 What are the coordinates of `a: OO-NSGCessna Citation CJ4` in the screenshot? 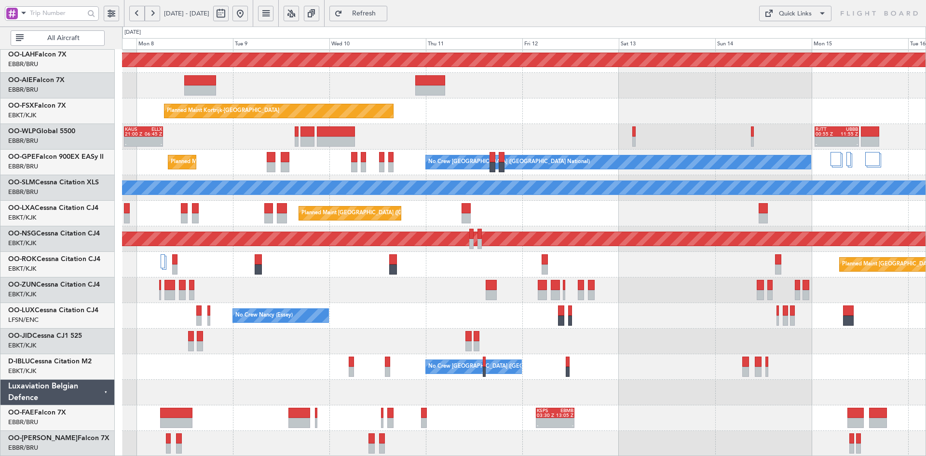 It's located at (54, 234).